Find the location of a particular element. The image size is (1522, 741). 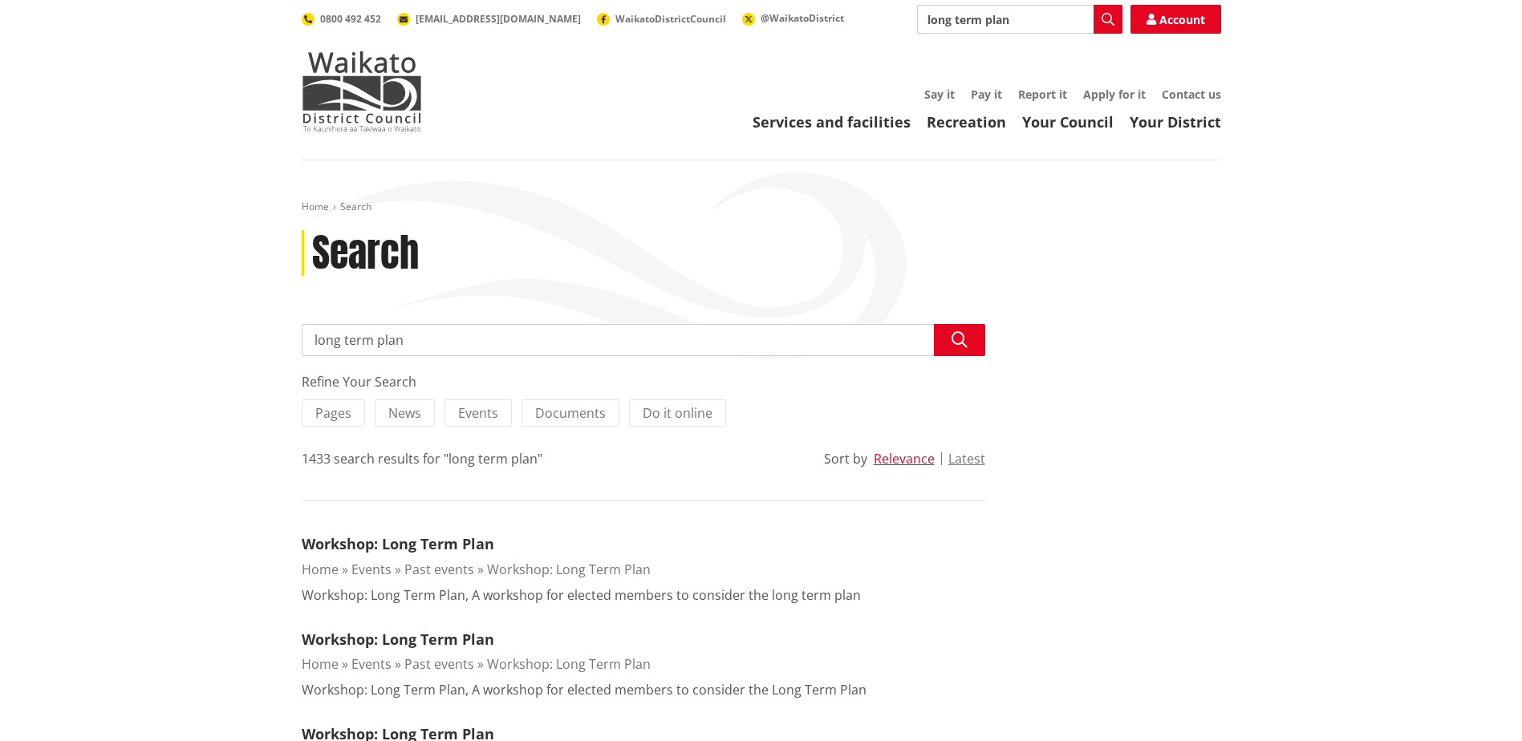

span: News is located at coordinates (404, 413).